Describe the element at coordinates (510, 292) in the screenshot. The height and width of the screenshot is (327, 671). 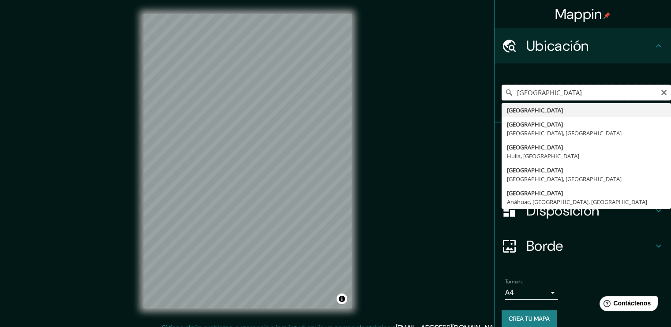
I see `font: A4` at that location.